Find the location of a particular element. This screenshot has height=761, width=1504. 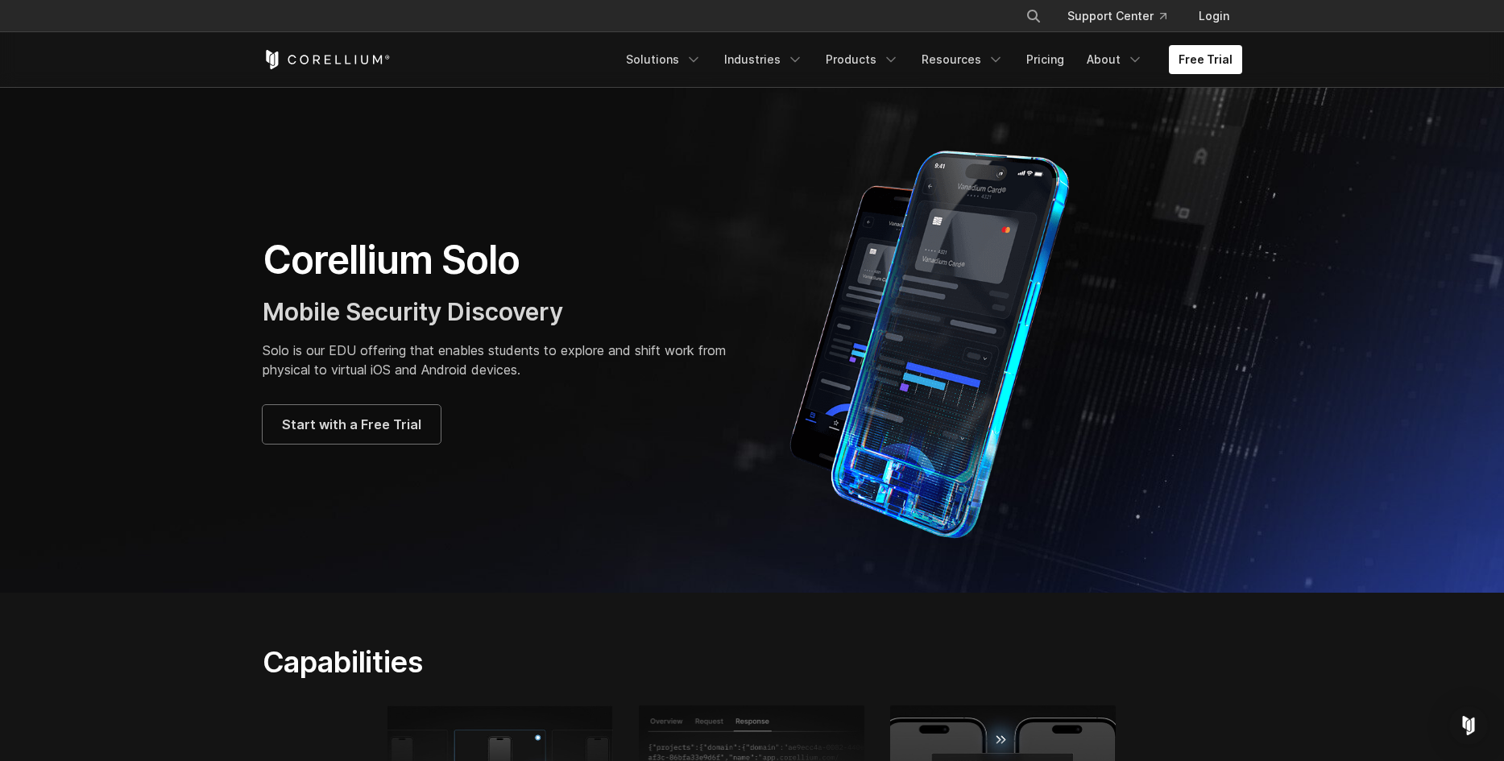

img: Corellium Solo for mobile app security solutions is located at coordinates (941, 340).